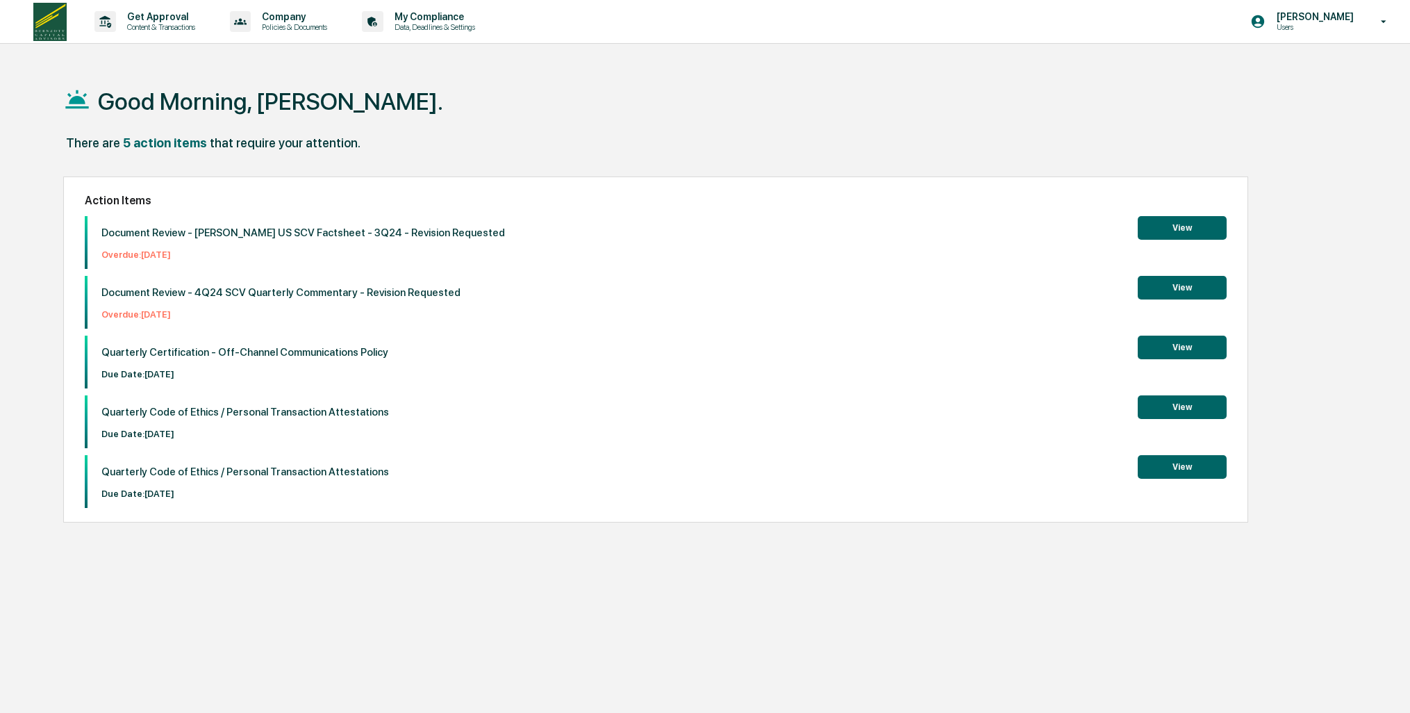 Image resolution: width=1410 pixels, height=713 pixels. What do you see at coordinates (433, 27) in the screenshot?
I see `p: Data, Deadlines & Settings` at bounding box center [433, 27].